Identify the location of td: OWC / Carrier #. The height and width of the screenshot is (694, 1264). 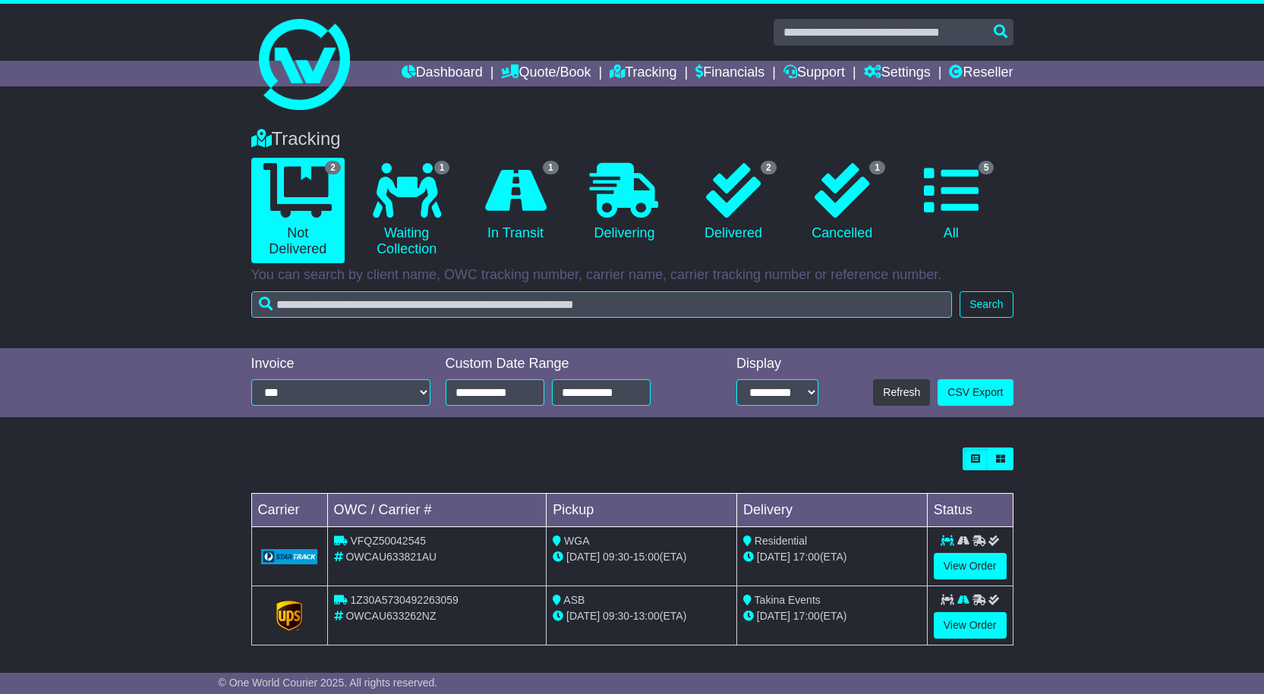
(436, 511).